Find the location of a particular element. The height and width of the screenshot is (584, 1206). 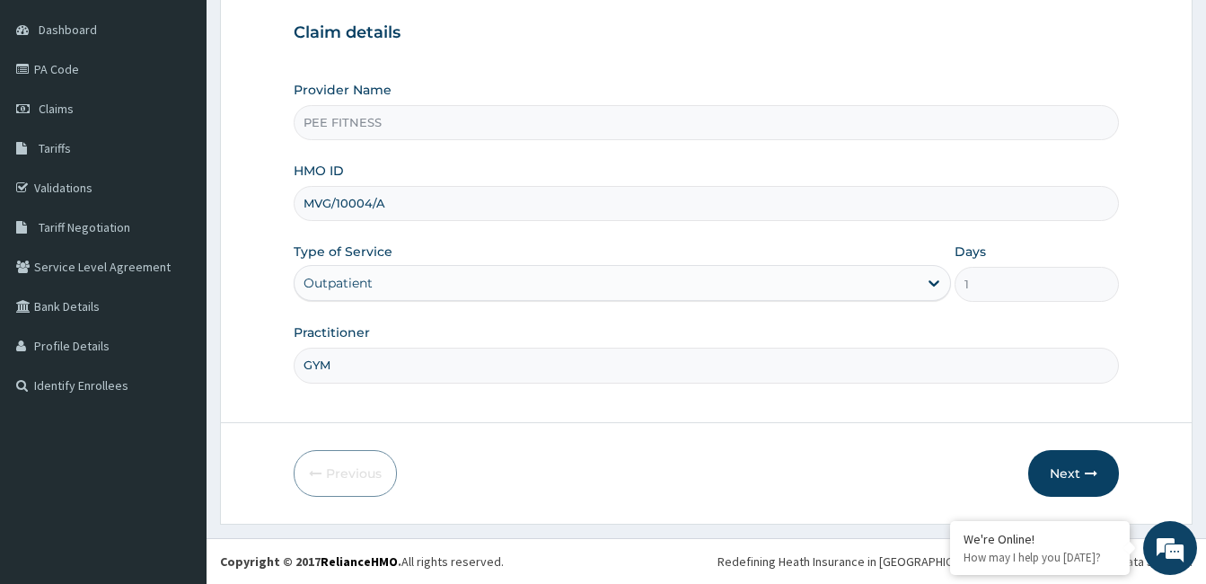

p: How may I help you today? is located at coordinates (1040, 557).